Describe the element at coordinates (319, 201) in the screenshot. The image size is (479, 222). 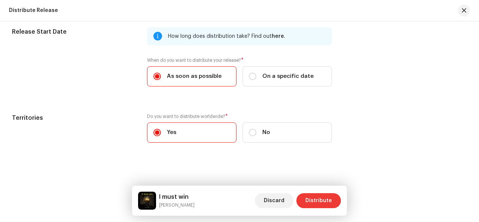
I see `span: Distribute` at that location.